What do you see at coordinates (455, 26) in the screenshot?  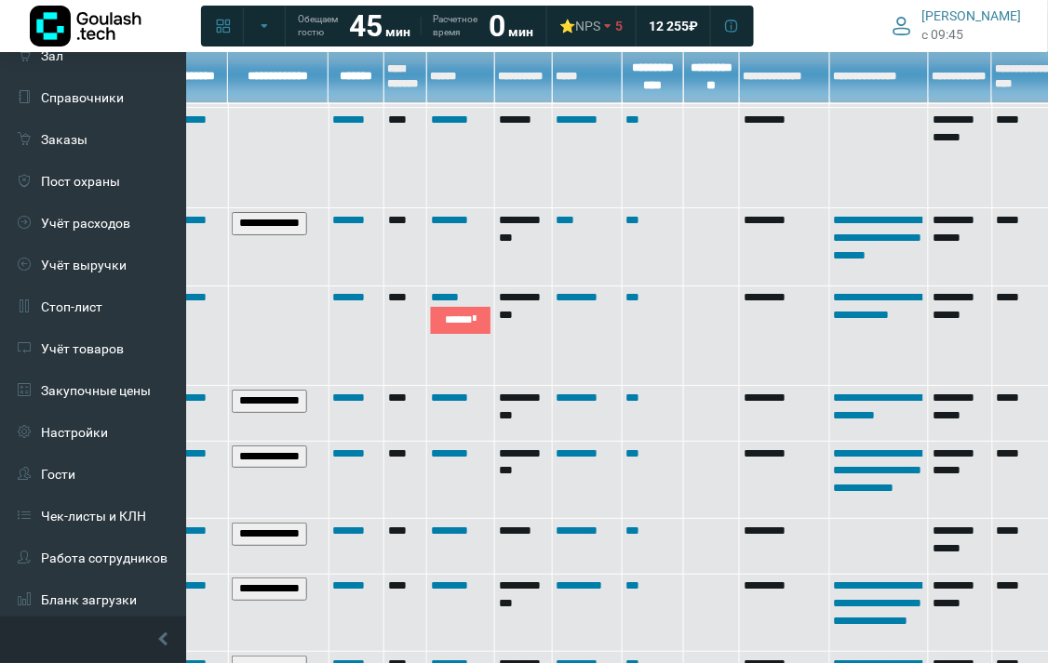 I see `span: Расчетное время` at bounding box center [455, 26].